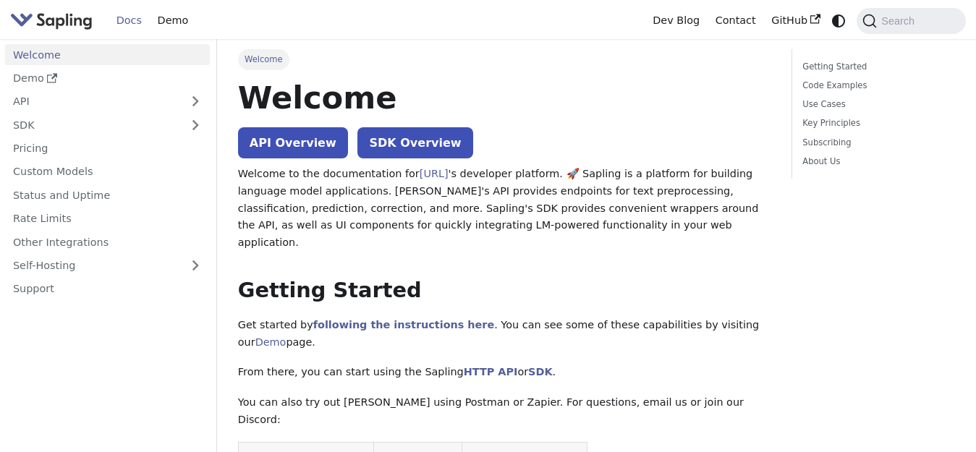 The height and width of the screenshot is (452, 976). I want to click on a: following the instructions here, so click(404, 325).